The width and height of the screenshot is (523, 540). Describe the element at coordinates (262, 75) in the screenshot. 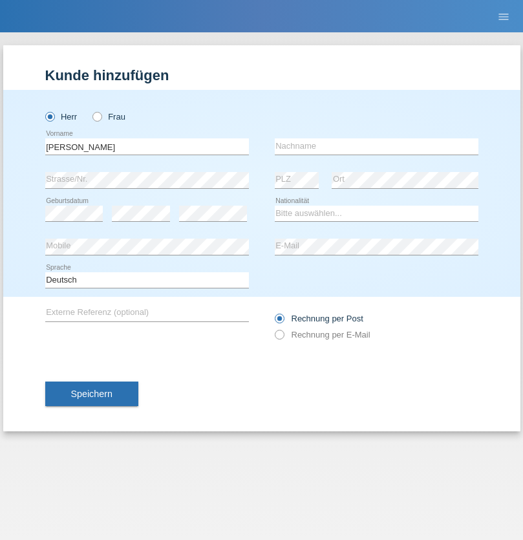

I see `h1: Kunde hinzufügen` at that location.